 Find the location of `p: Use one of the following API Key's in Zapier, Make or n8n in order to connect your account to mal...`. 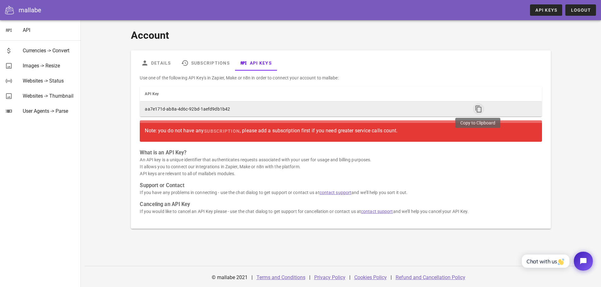

p: Use one of the following API Key's in Zapier, Make or n8n in order to connect your account to mal... is located at coordinates (341, 78).